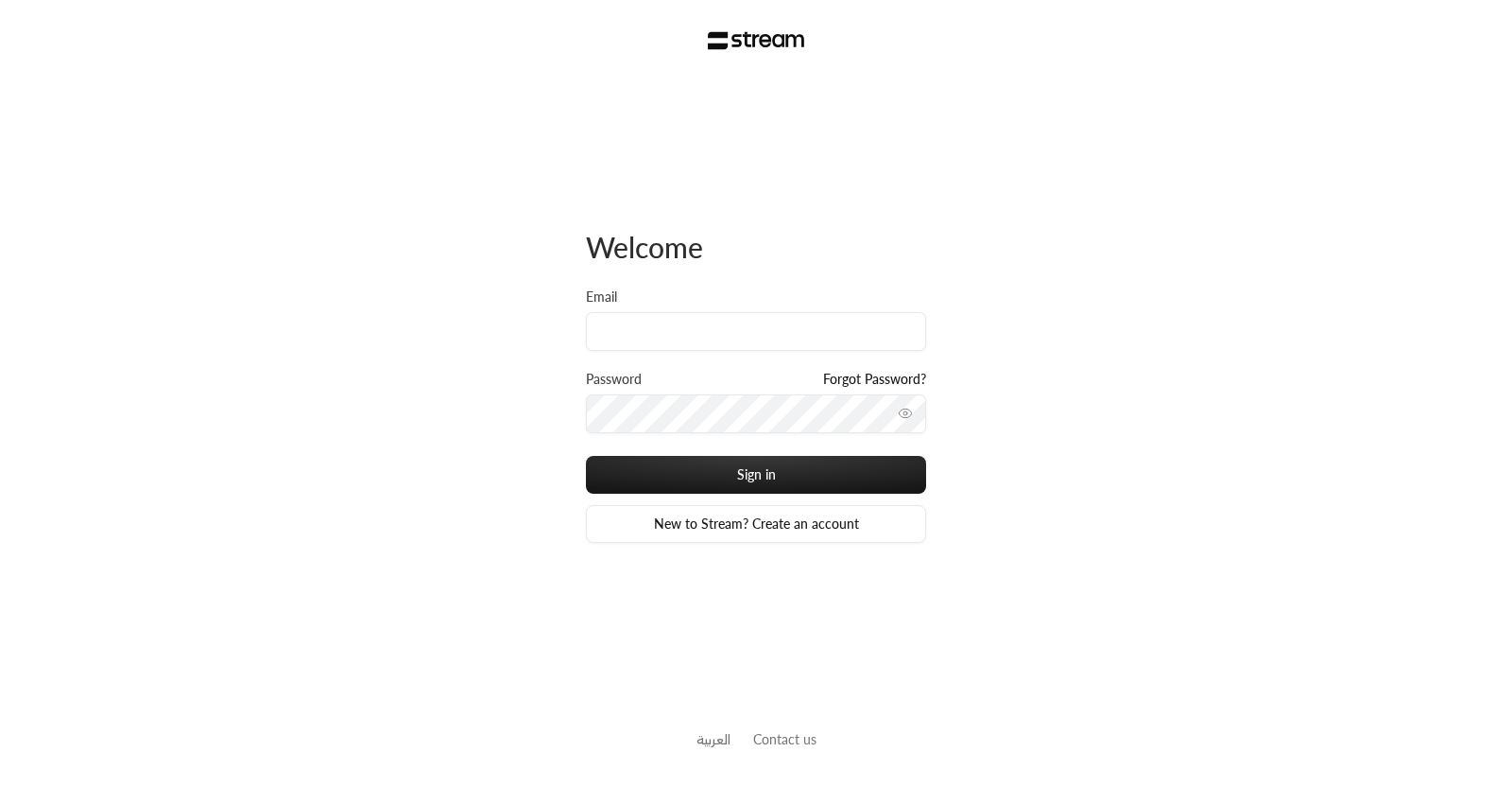  Describe the element at coordinates (785, 738) in the screenshot. I see `a: Contact us` at that location.